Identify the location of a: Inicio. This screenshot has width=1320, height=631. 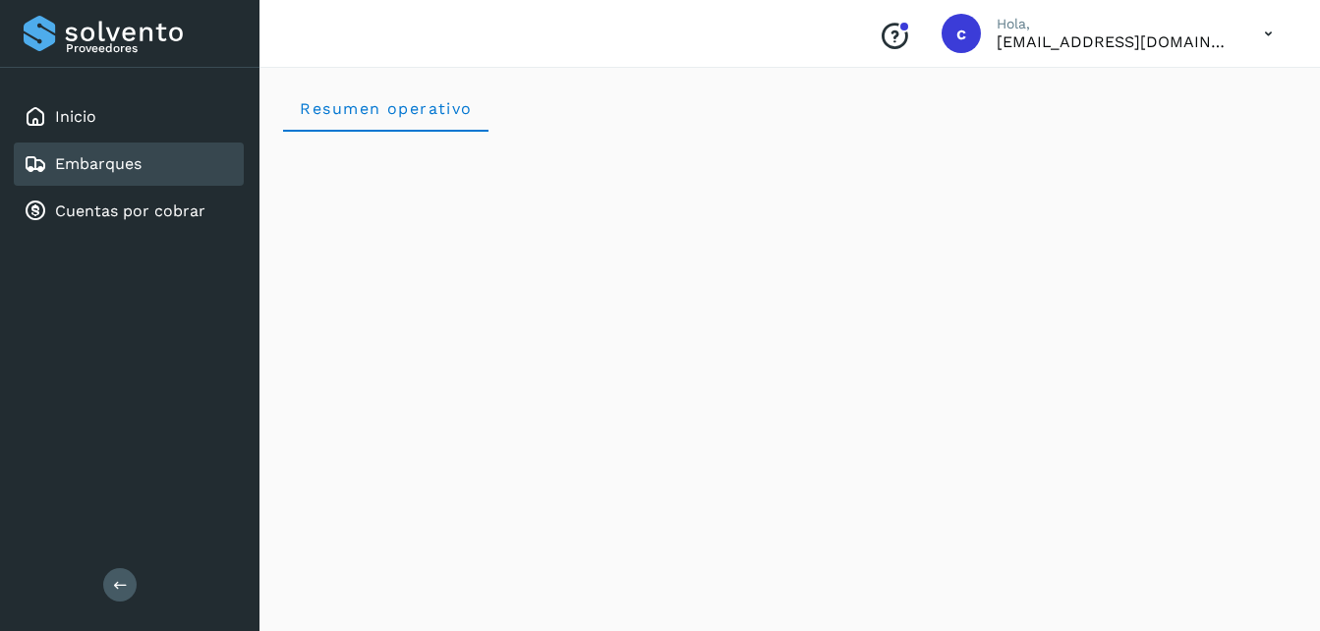
(76, 116).